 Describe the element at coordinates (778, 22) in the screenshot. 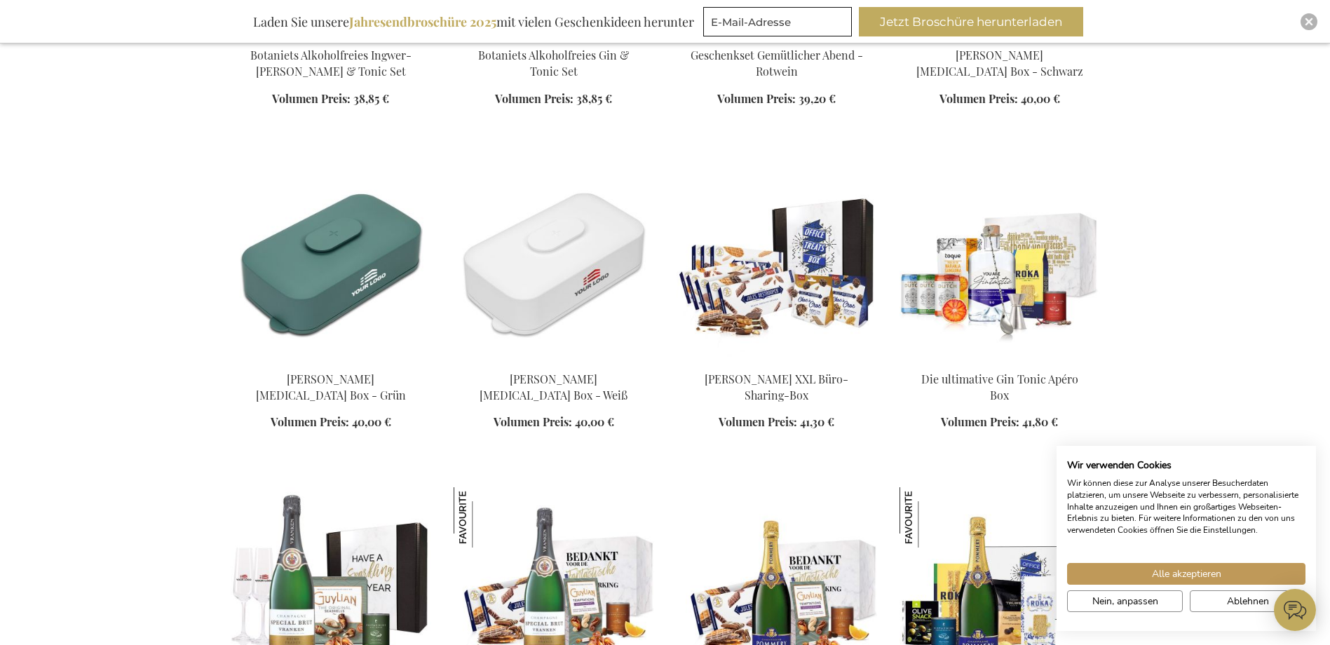

I see `input: E-Mail-Adresse` at that location.